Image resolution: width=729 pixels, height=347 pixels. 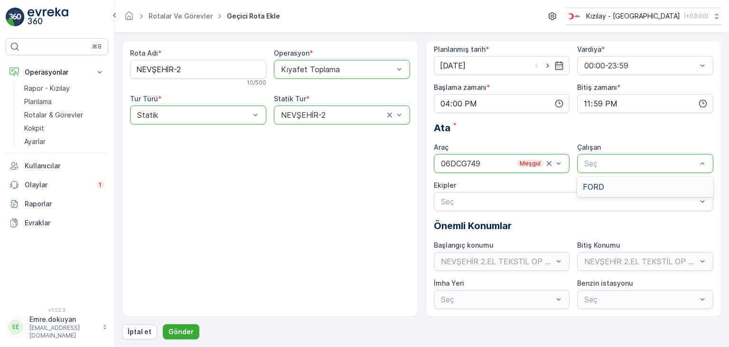 I want to click on p: Evraklar, so click(x=65, y=223).